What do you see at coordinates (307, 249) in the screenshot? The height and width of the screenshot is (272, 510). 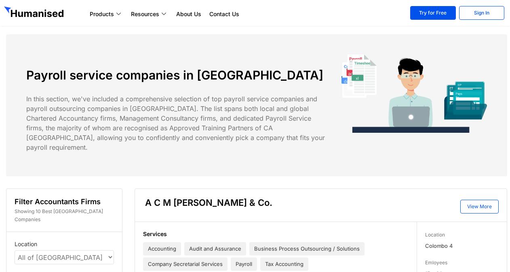 I see `span: Business Process Outsourcing / Solutions` at bounding box center [307, 249].